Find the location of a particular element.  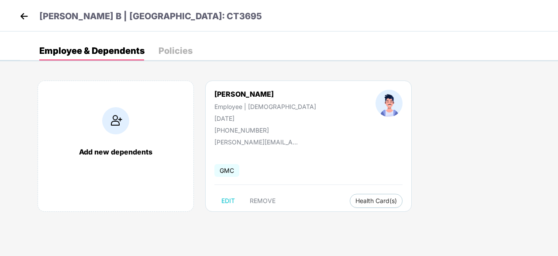

span: GMC is located at coordinates (227, 170).